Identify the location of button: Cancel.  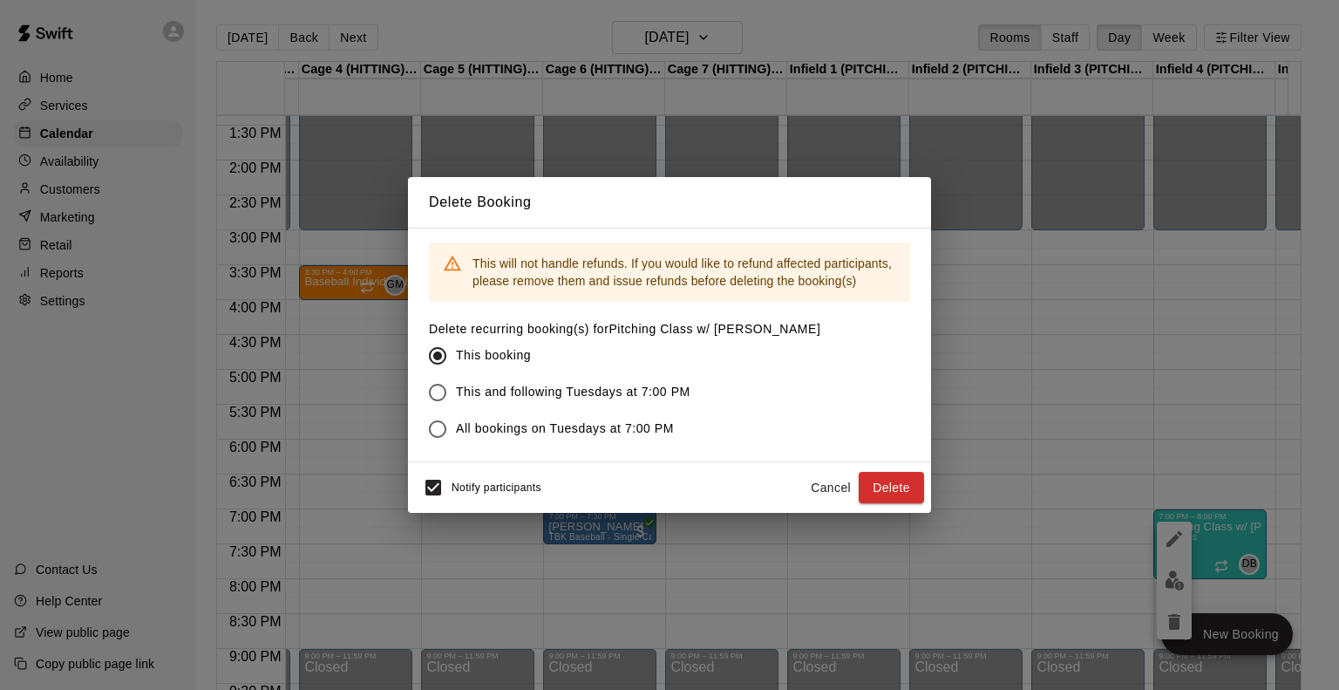
(831, 487).